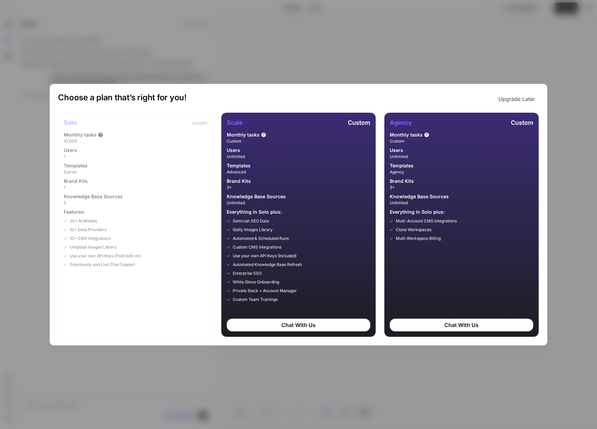  What do you see at coordinates (135, 172) in the screenshot?
I see `span: Starter` at bounding box center [135, 172].